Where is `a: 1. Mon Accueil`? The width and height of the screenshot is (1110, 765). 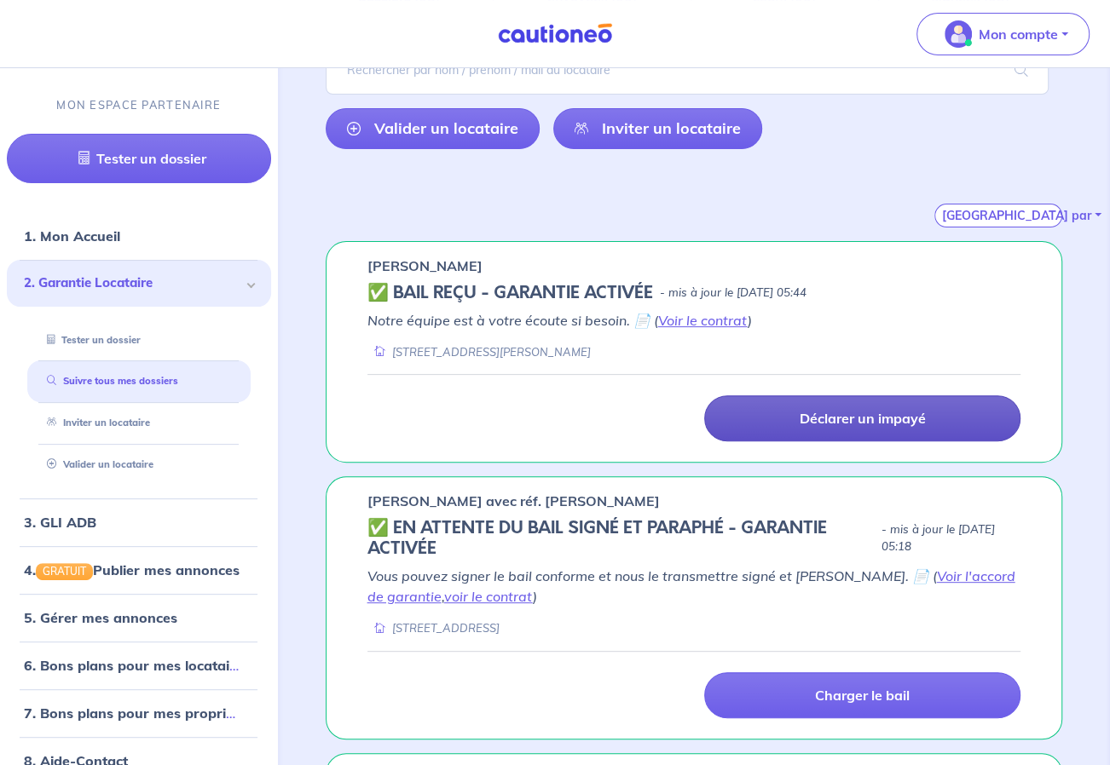 a: 1. Mon Accueil is located at coordinates (72, 236).